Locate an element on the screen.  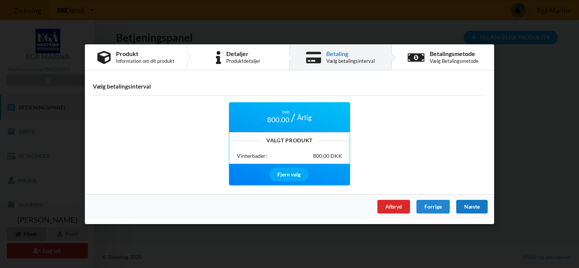
h4: Vælg betalingsinterval is located at coordinates (290, 86).